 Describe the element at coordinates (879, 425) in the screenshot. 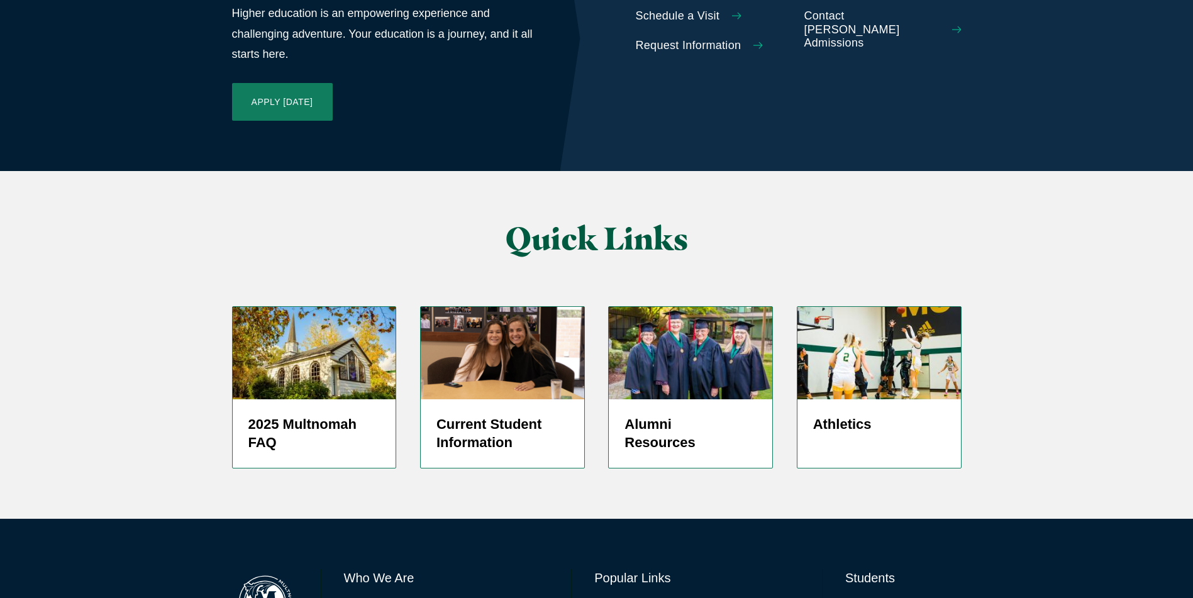

I see `h5: Athletics` at that location.